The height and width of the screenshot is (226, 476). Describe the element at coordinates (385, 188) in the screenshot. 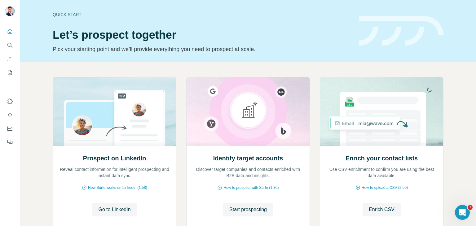

I see `span: How to upload a CSV (2:59)` at that location.